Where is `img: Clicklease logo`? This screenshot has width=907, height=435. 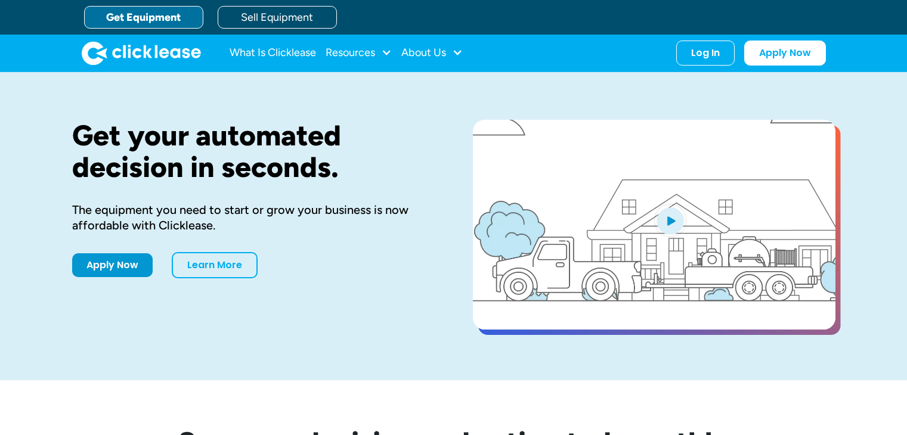
img: Clicklease logo is located at coordinates (141, 53).